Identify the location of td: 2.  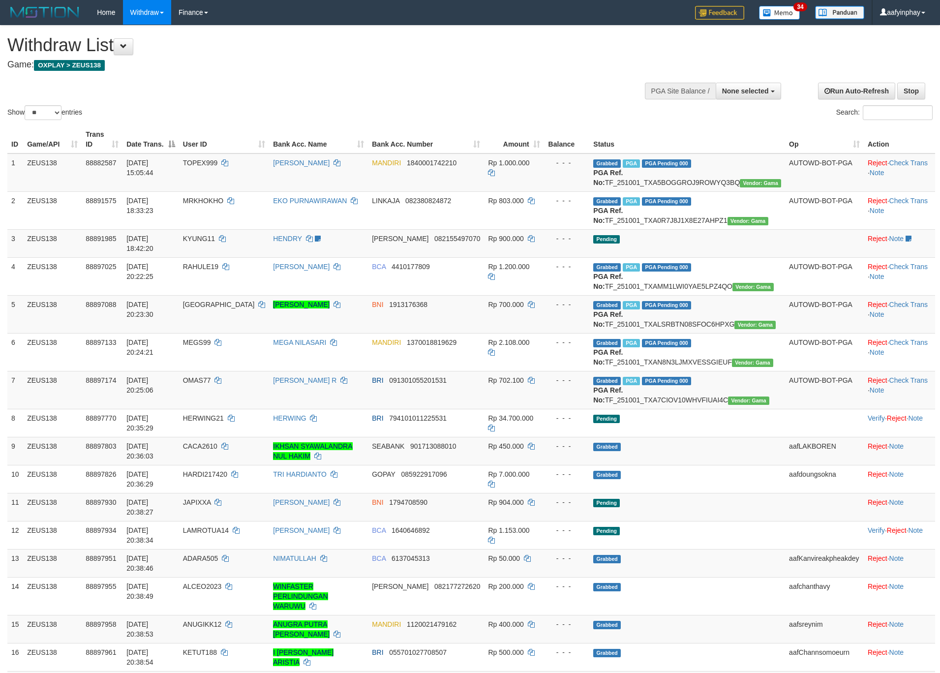
(15, 210).